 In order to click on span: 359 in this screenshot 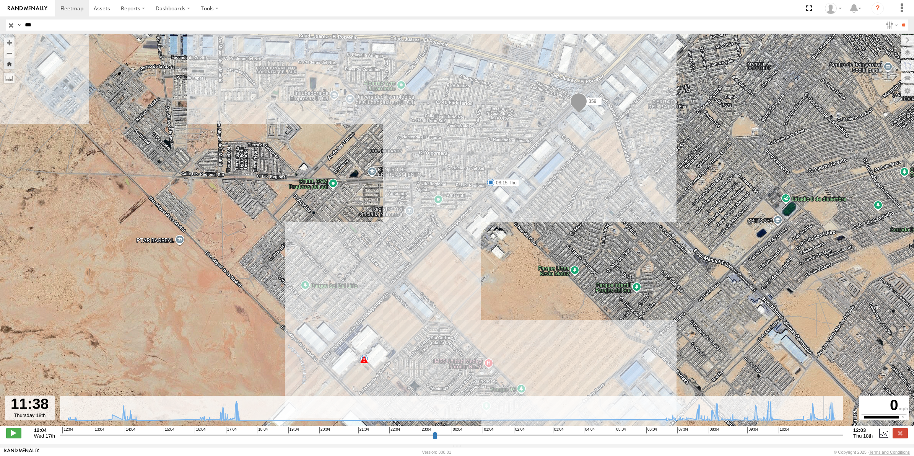, I will do `click(592, 101)`.